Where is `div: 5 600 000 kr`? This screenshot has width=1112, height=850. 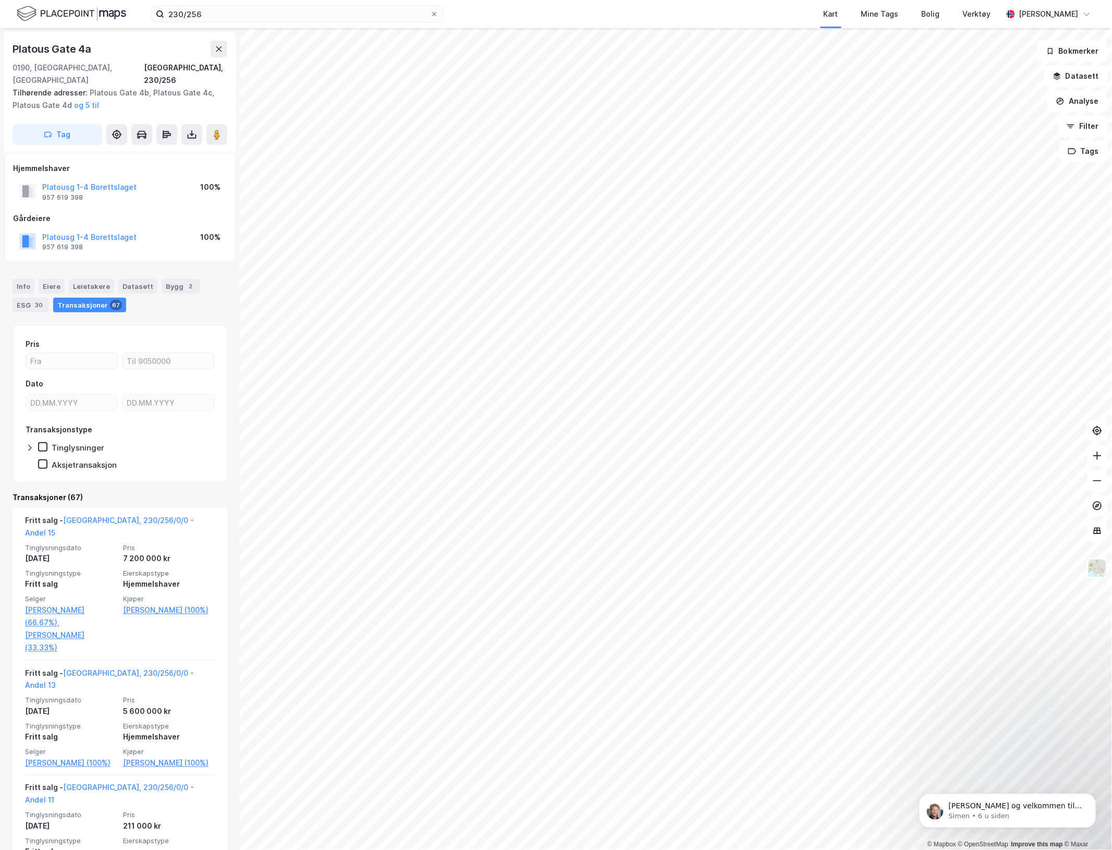
div: 5 600 000 kr is located at coordinates (169, 711).